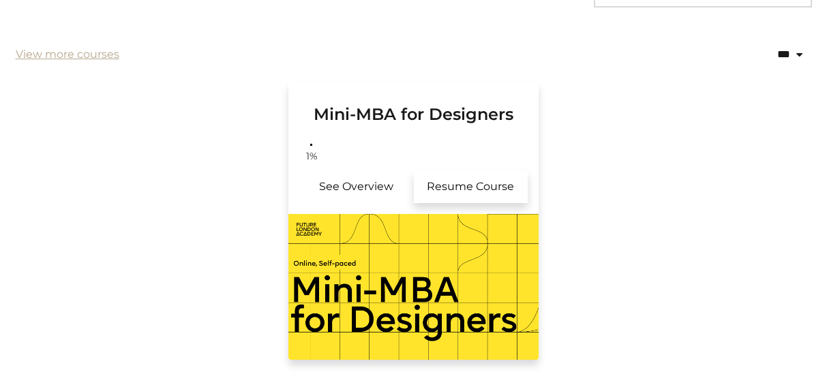 The image size is (827, 387). What do you see at coordinates (765, 55) in the screenshot?
I see `select: status` at bounding box center [765, 55].